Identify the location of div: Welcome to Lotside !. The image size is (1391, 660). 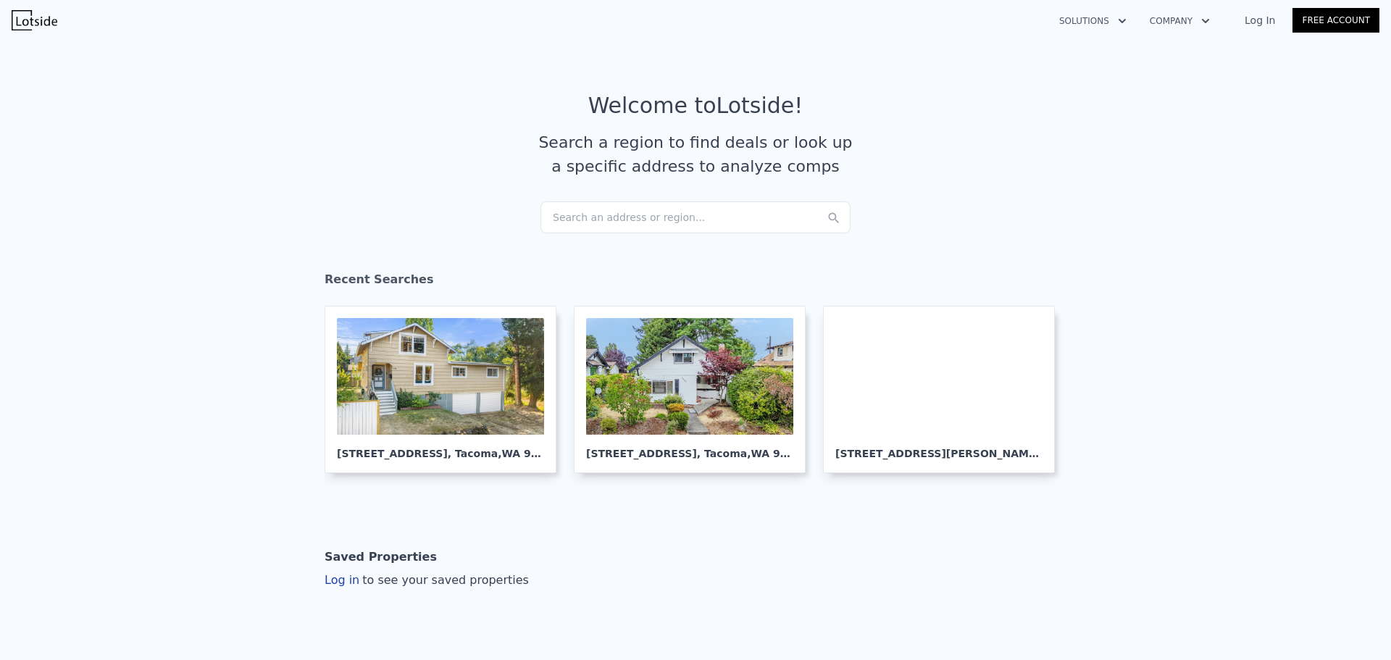
(695, 106).